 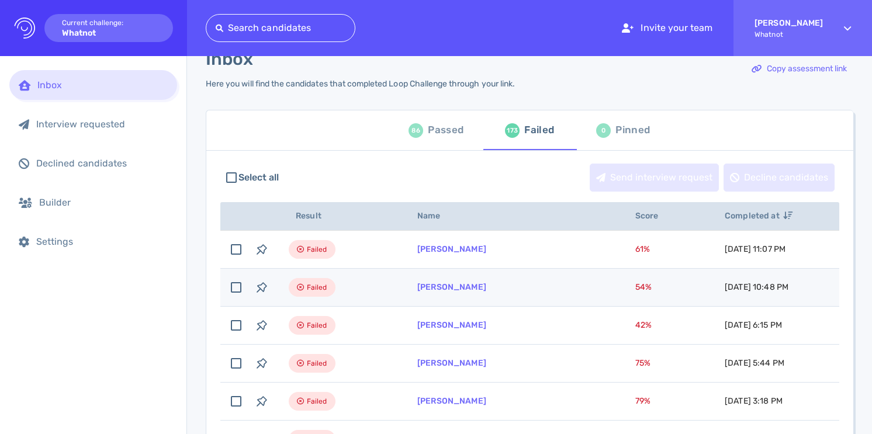 I want to click on span: 79 %, so click(x=643, y=401).